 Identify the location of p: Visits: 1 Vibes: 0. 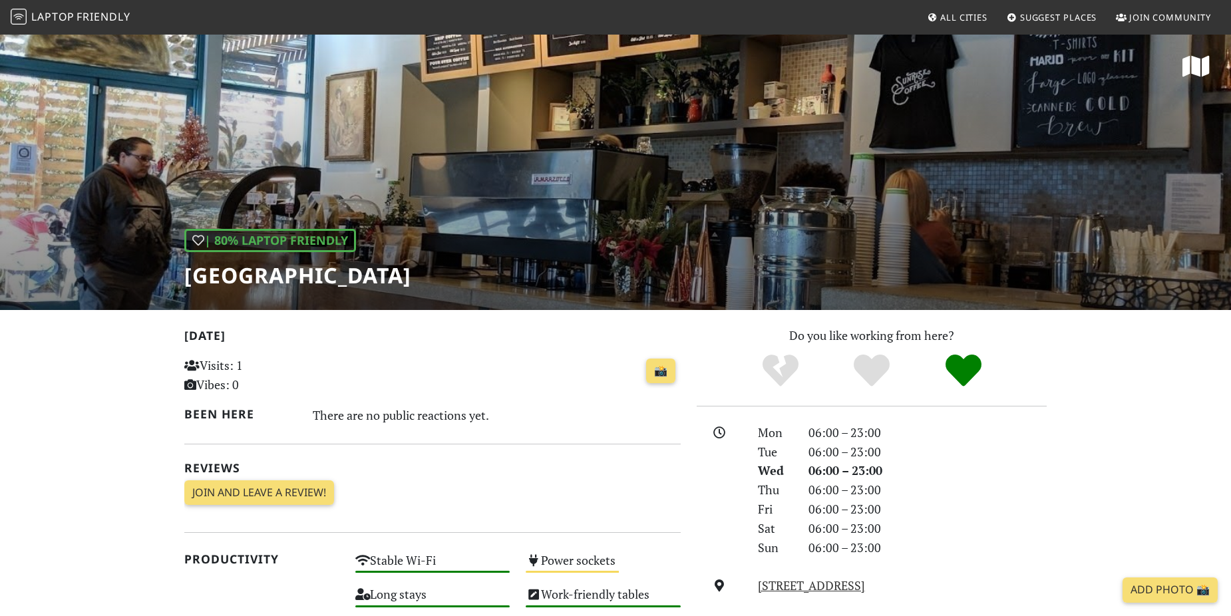
(261, 375).